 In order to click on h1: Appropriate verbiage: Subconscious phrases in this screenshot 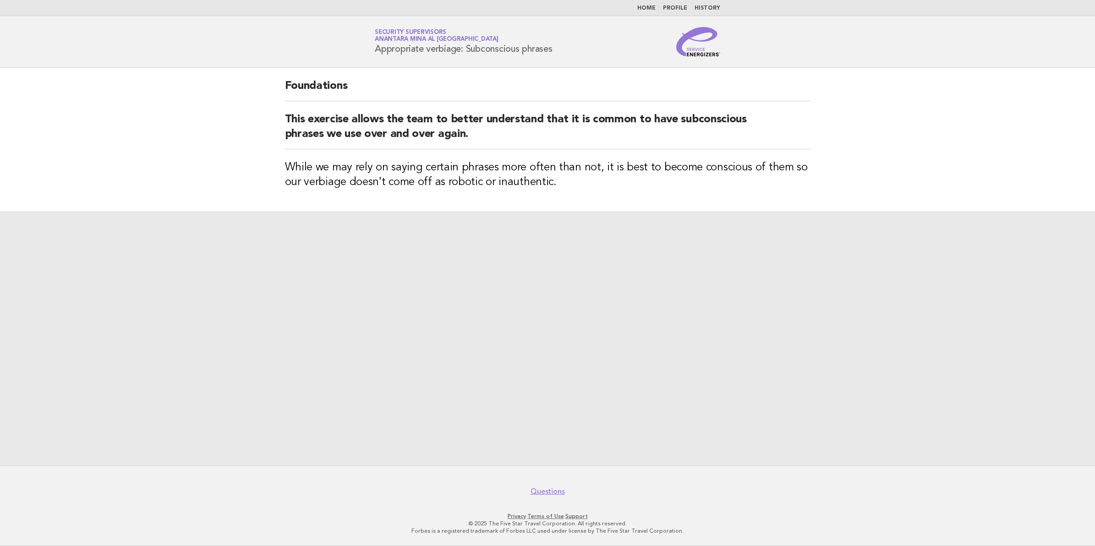, I will do `click(464, 42)`.